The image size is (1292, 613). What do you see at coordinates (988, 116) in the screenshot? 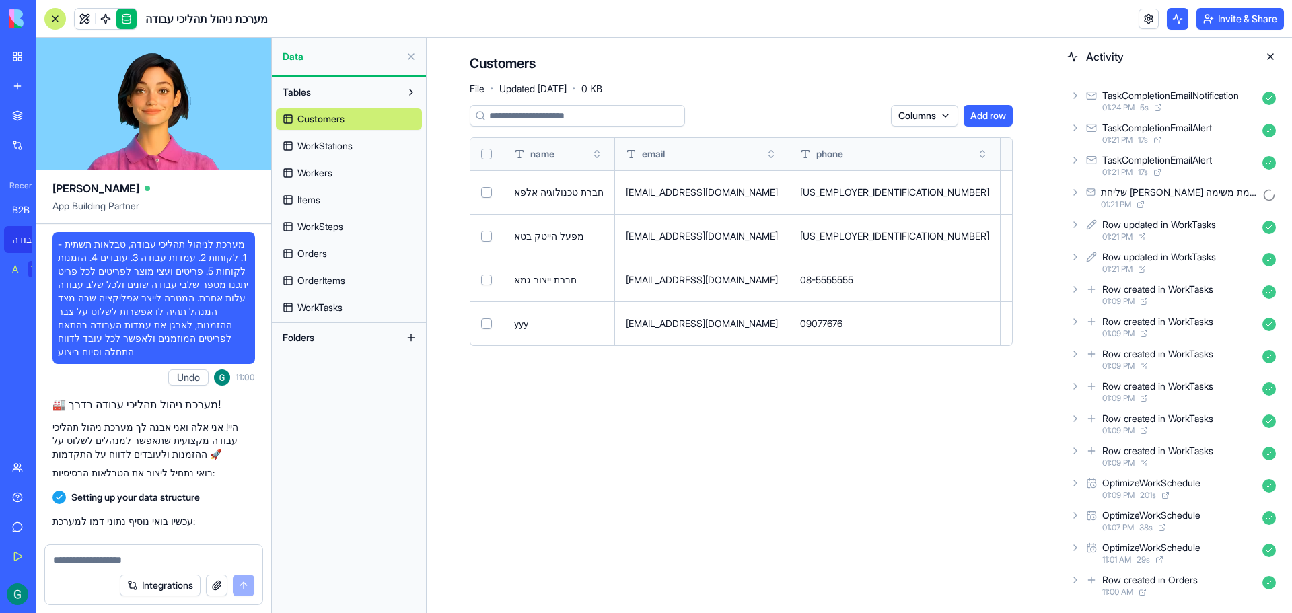
I see `button: Add row` at bounding box center [988, 116].